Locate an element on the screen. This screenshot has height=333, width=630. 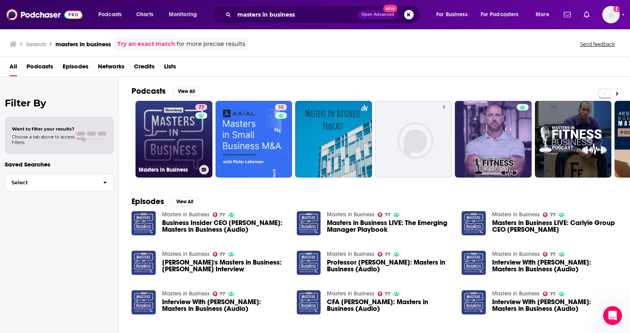
img: Interview With William McNabb: Masters in Business (Audio) is located at coordinates (473, 302).